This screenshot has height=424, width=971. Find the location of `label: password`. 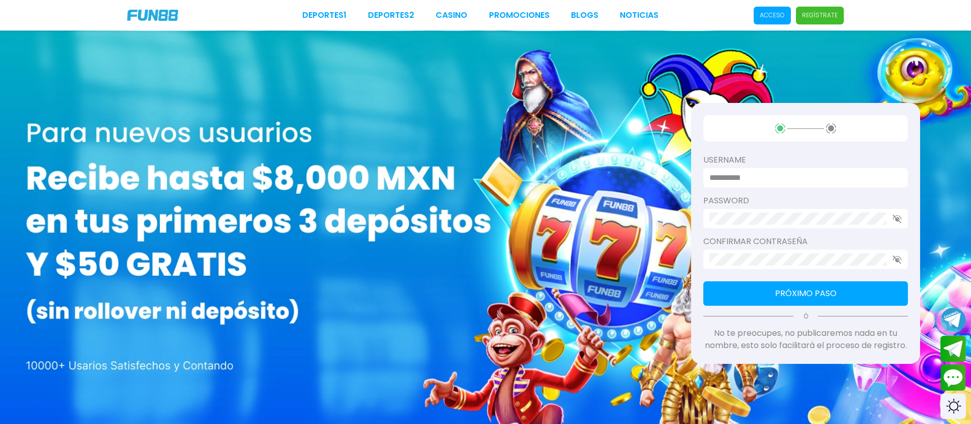

label: password is located at coordinates (806, 201).